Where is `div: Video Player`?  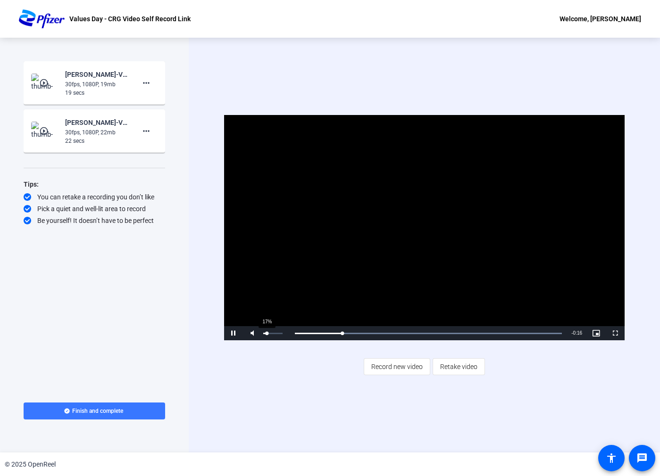
div: Video Player is located at coordinates (424, 228).